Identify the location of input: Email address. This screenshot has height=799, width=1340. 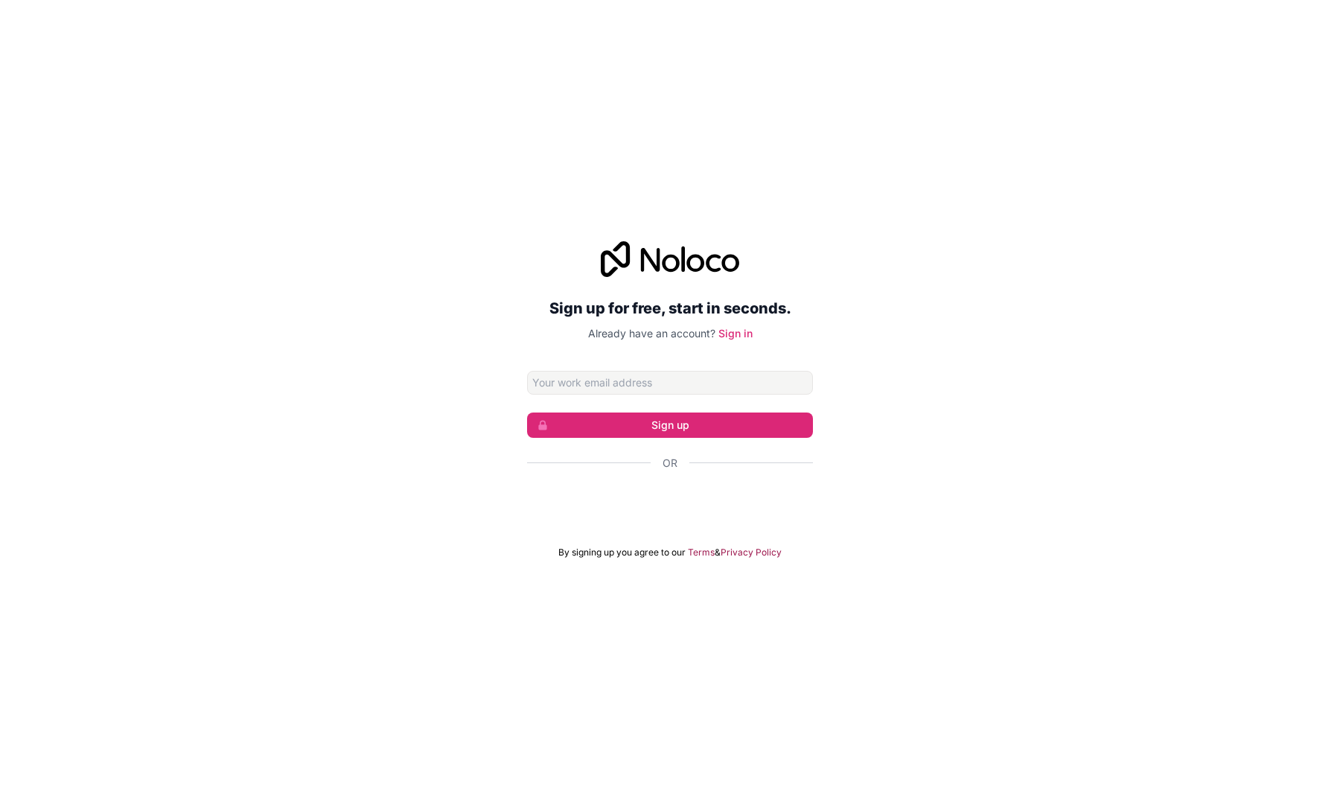
(670, 383).